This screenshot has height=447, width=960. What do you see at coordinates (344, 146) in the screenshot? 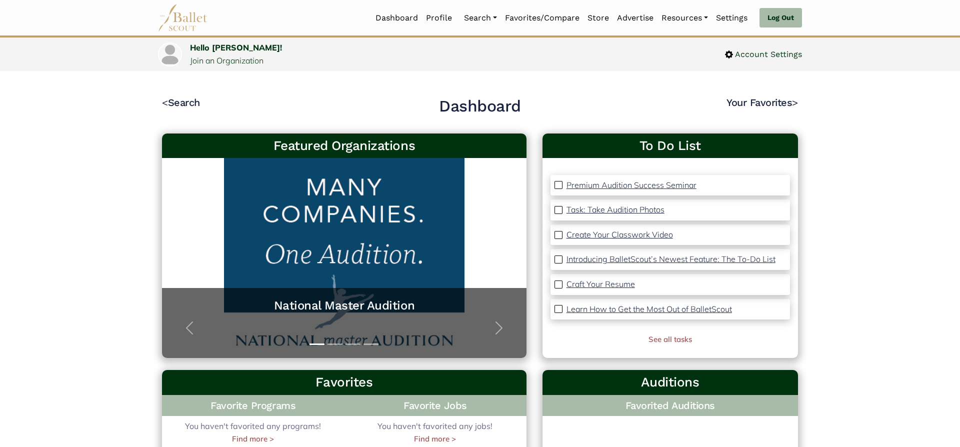
I see `h3: Featured Organizations` at bounding box center [344, 146].